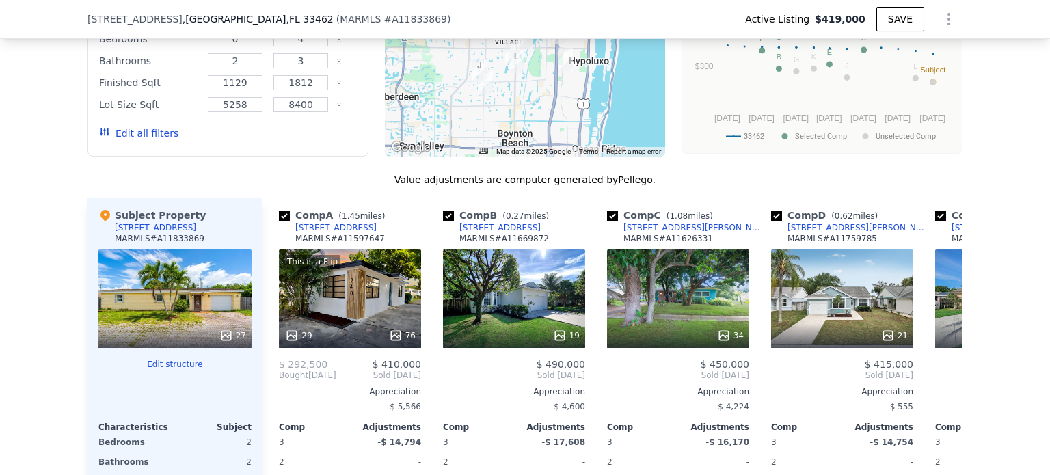 The width and height of the screenshot is (1050, 475). Describe the element at coordinates (796, 59) in the screenshot. I see `text: G` at that location.